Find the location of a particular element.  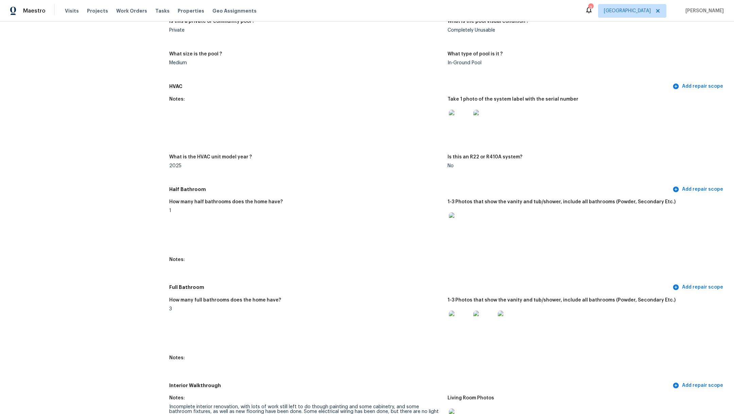

div: Medium is located at coordinates (306, 63).